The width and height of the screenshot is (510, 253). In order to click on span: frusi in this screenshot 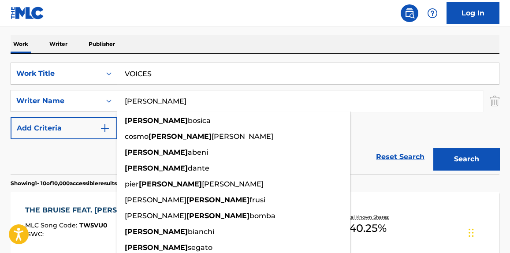, I will do `click(257, 200)`.